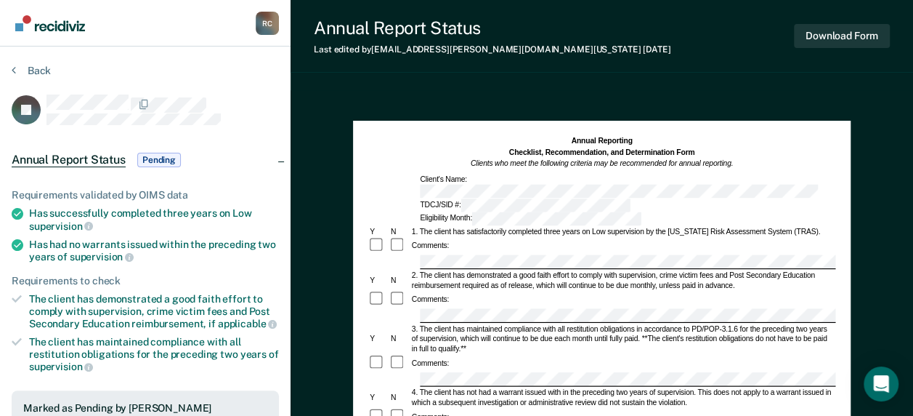  What do you see at coordinates (145, 195) in the screenshot?
I see `div: Requirements validated by OIMS data` at bounding box center [145, 195].